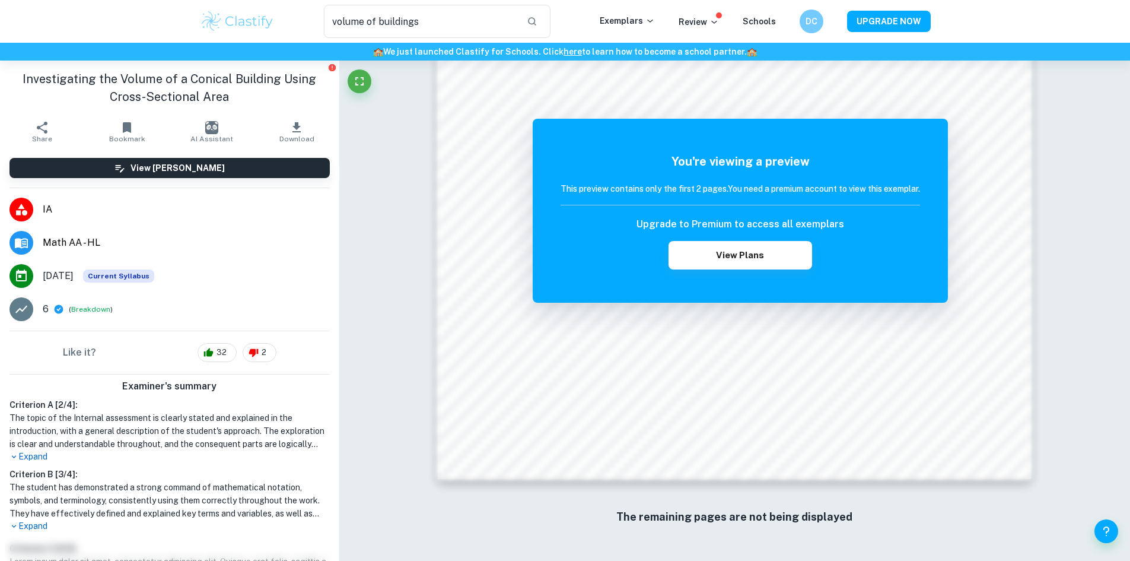 The width and height of the screenshot is (1130, 561). What do you see at coordinates (170, 405) in the screenshot?
I see `h6: Criterion A [ 2 / 4 ]:` at bounding box center [170, 405].